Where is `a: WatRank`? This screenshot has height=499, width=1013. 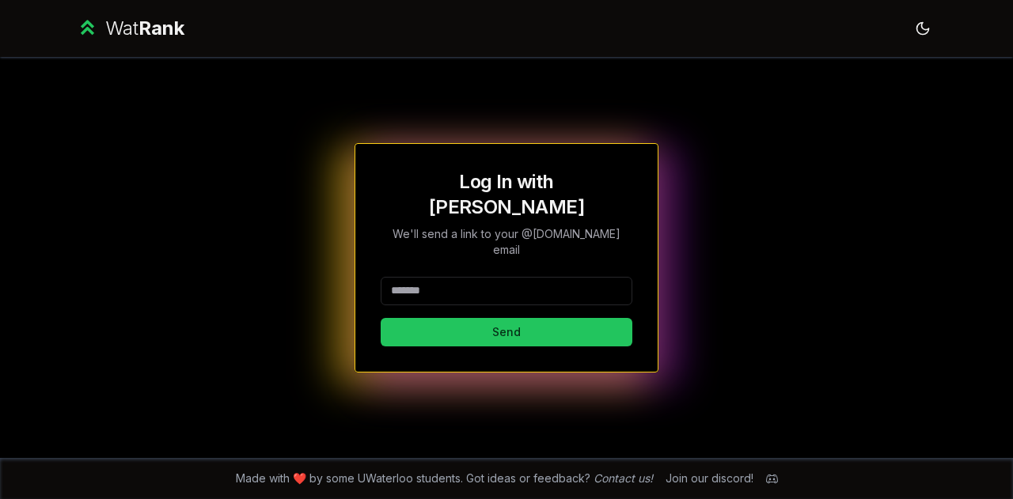 a: WatRank is located at coordinates (130, 28).